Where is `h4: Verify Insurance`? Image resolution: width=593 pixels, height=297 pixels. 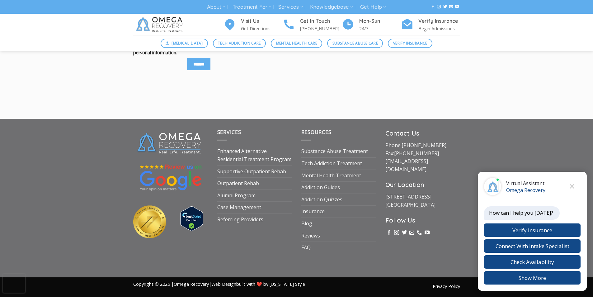
h4: Verify Insurance is located at coordinates (439, 21).